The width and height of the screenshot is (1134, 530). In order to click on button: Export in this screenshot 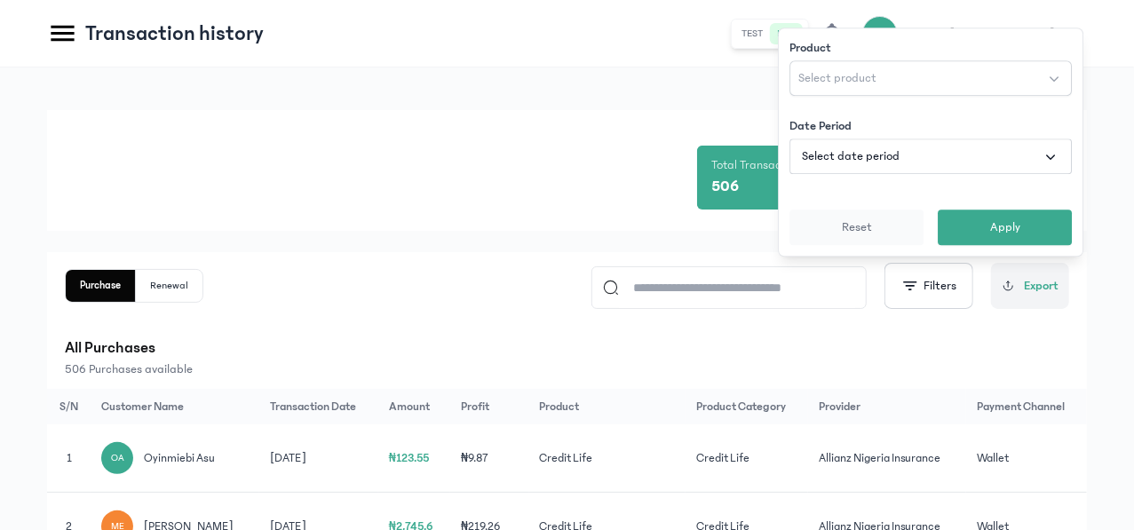, I will do `click(1030, 286)`.